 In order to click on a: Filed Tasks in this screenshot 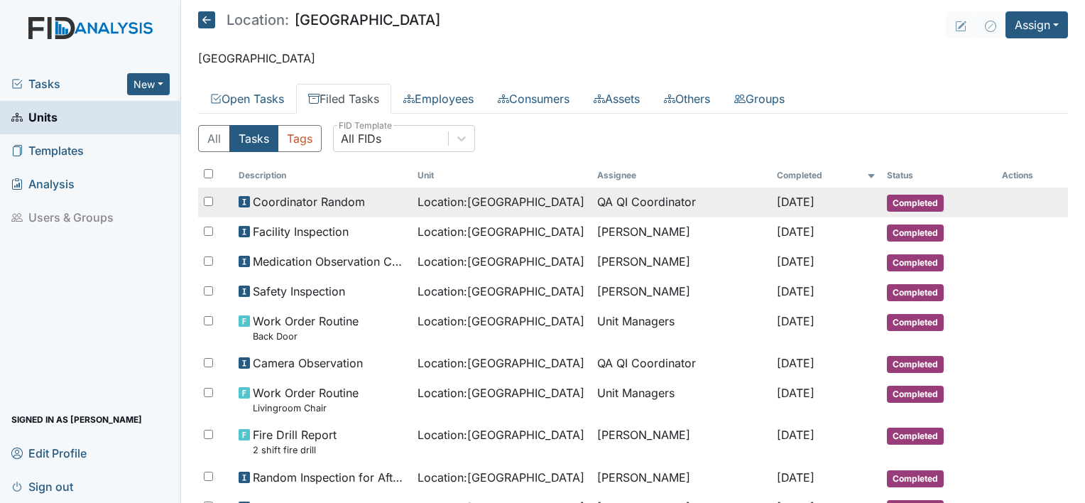, I will do `click(344, 99)`.